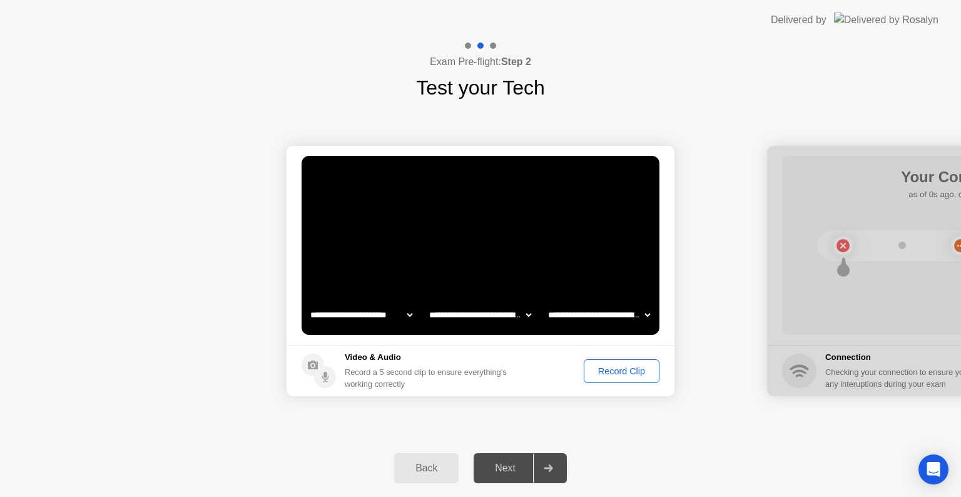 The width and height of the screenshot is (961, 497). What do you see at coordinates (505, 468) in the screenshot?
I see `div: Next` at bounding box center [505, 468].